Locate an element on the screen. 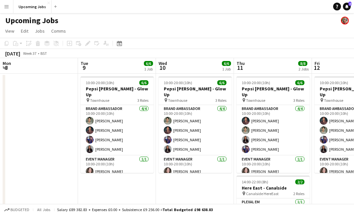 The width and height of the screenshot is (354, 215). span: 2/2 is located at coordinates (299, 182).